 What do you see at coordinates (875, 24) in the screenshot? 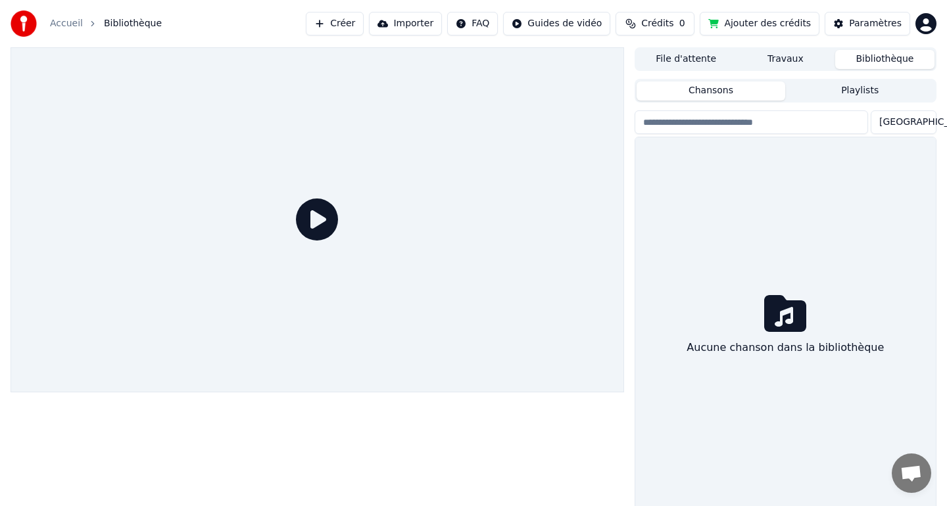
I see `div: Paramètres` at bounding box center [875, 24].